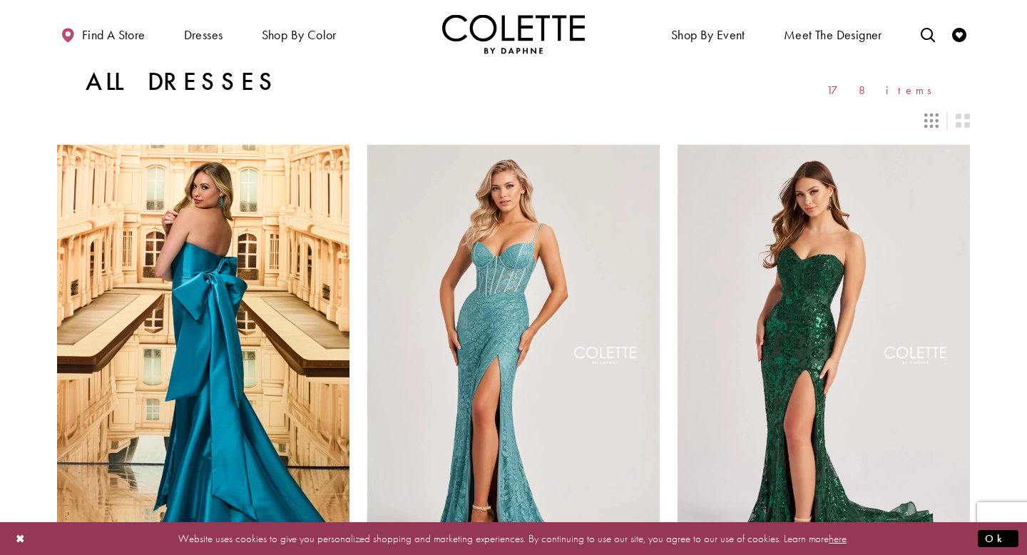  Describe the element at coordinates (837, 538) in the screenshot. I see `a: here` at that location.